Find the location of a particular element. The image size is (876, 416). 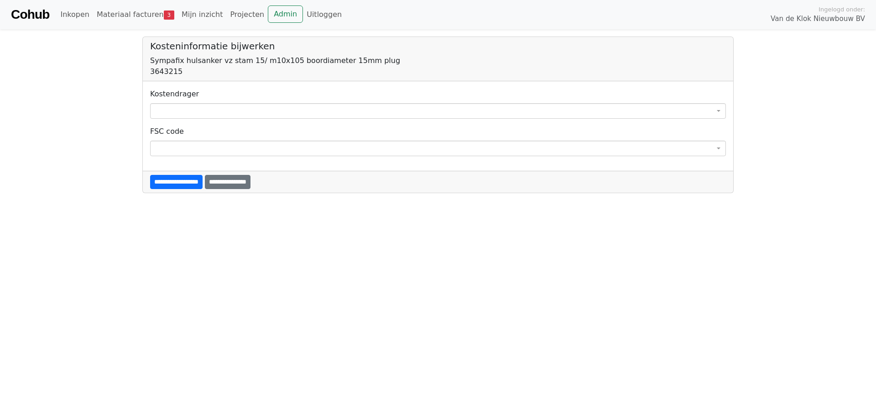

div: 3643215 is located at coordinates (438, 72).